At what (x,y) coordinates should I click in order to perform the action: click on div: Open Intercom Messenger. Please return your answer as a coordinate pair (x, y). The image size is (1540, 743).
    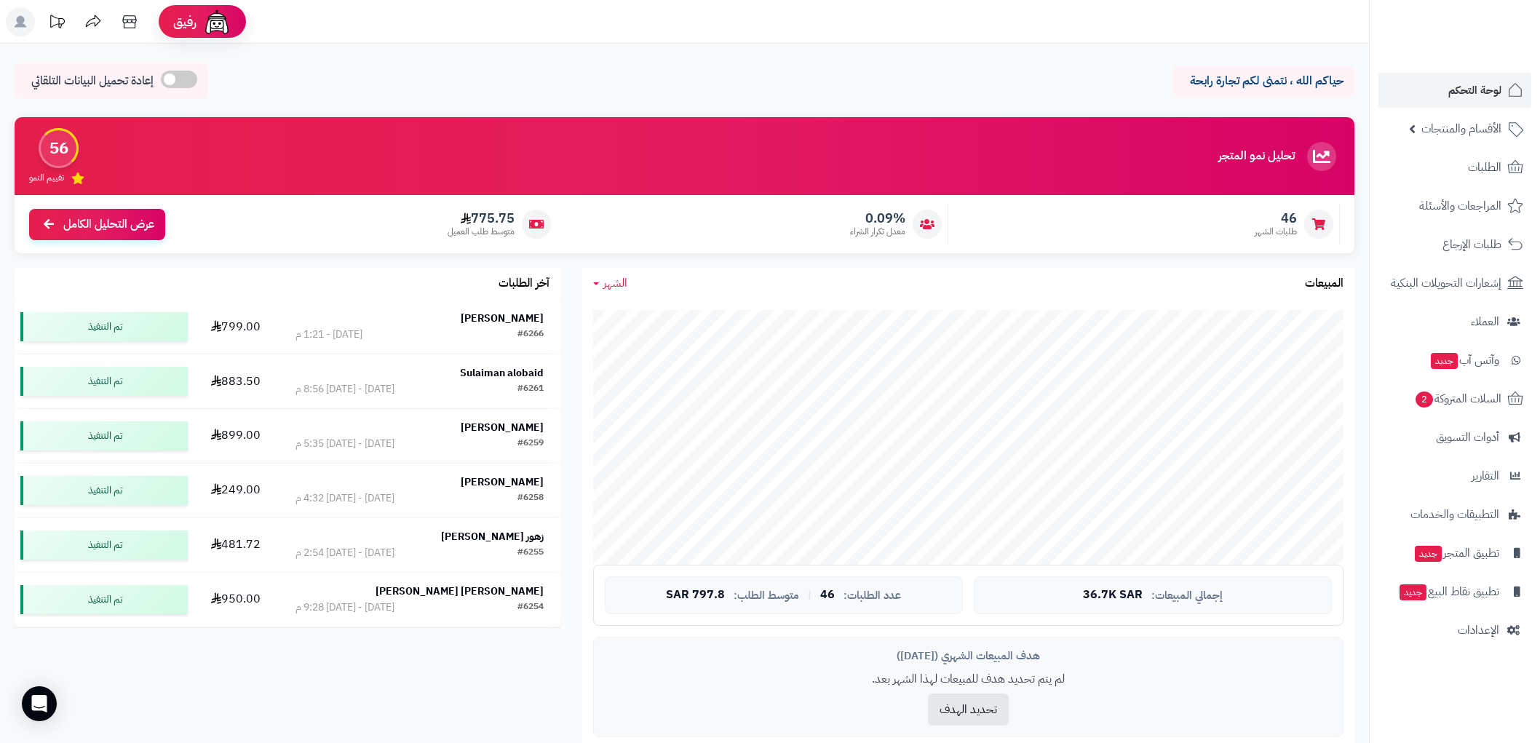
    Looking at the image, I should click on (39, 704).